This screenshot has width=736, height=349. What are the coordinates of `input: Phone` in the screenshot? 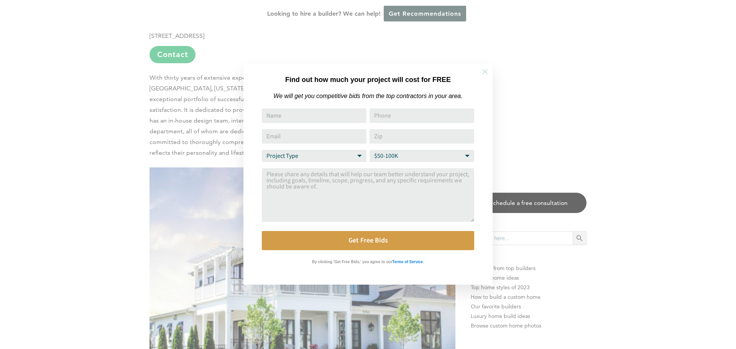 It's located at (422, 116).